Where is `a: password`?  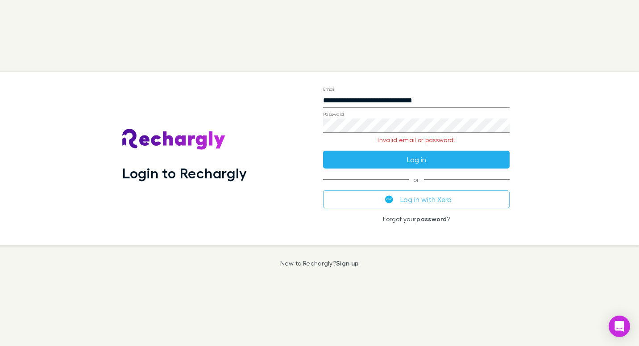 a: password is located at coordinates (432, 218).